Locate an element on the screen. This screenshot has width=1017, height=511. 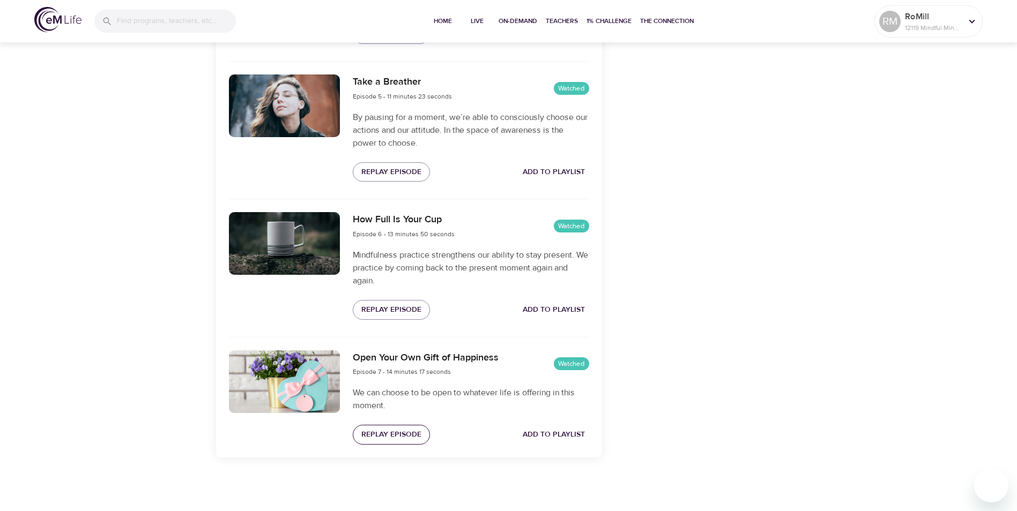
span: Episode 7 - 14 minutes 17 seconds is located at coordinates (401, 372).